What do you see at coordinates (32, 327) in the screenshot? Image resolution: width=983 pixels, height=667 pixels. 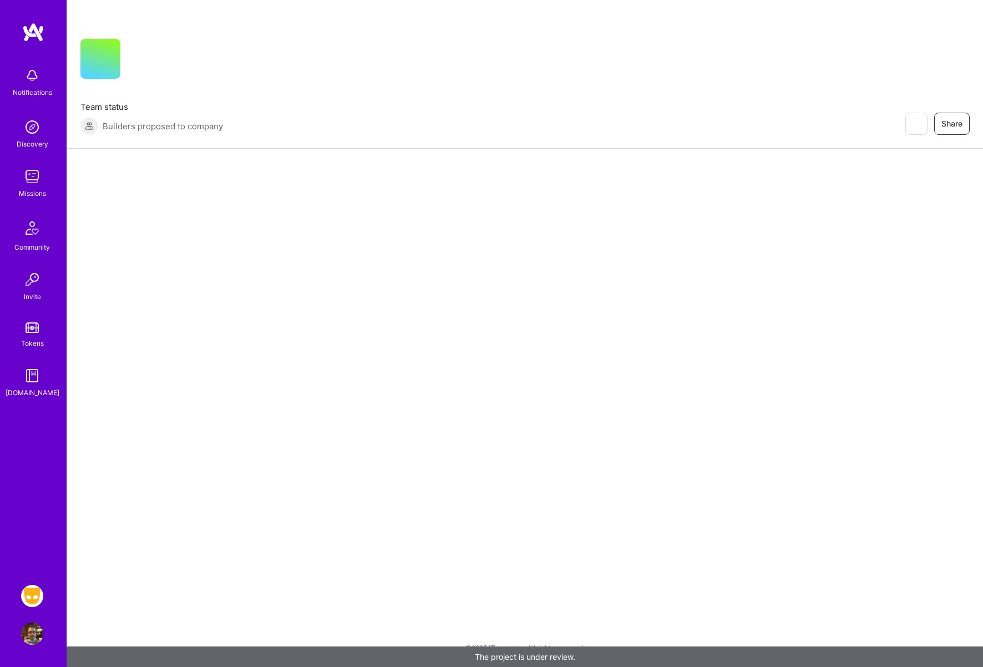 I see `img: tokens` at bounding box center [32, 327].